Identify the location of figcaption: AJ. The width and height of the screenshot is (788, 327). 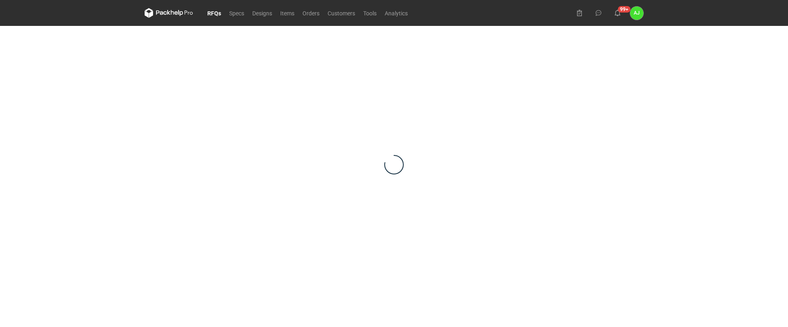
(637, 13).